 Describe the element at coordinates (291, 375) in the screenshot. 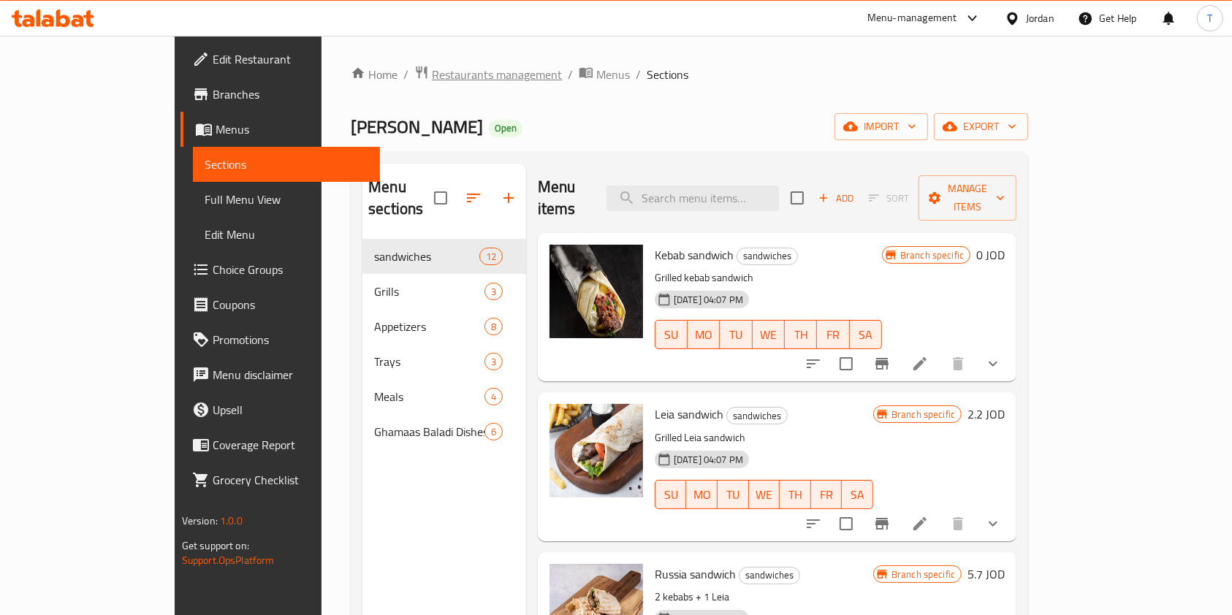

I see `span: Menu disclaimer` at that location.